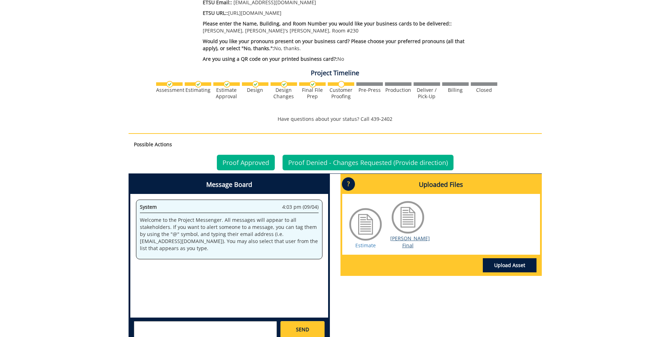  What do you see at coordinates (341, 93) in the screenshot?
I see `div: Customer Proofing` at bounding box center [341, 93].